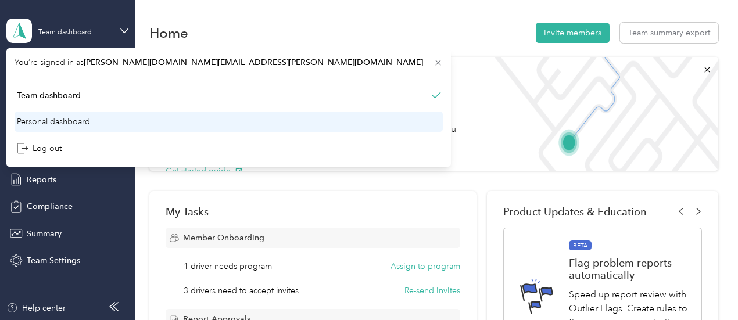  What do you see at coordinates (669, 33) in the screenshot?
I see `button: Team summary export` at bounding box center [669, 33].